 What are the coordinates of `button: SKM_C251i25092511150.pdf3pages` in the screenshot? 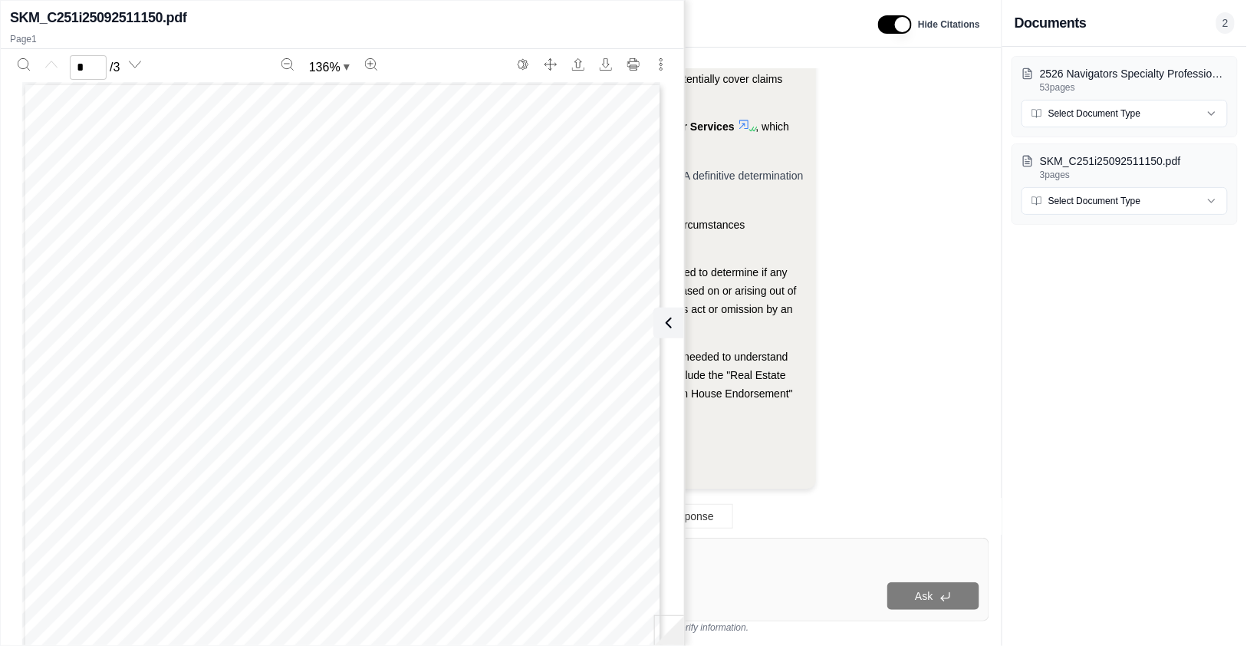 It's located at (1124, 167).